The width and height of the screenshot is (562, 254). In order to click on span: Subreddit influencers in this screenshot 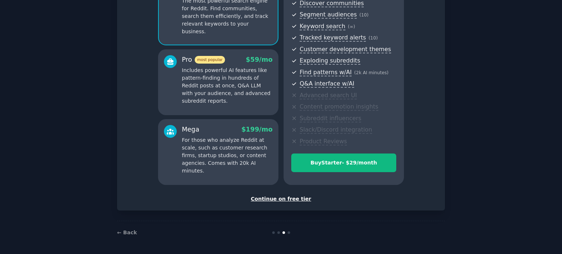, I will do `click(330, 119)`.